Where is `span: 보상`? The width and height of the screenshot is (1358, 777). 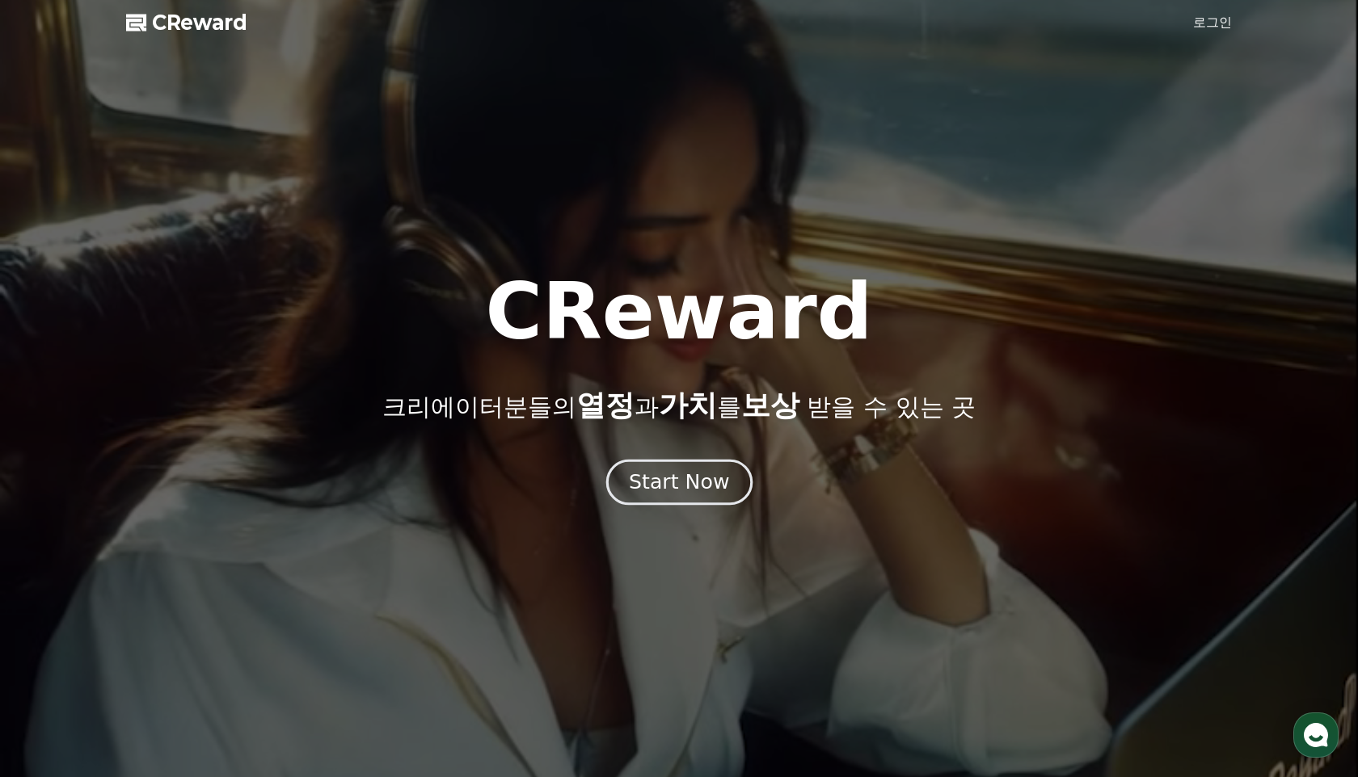
span: 보상 is located at coordinates (770, 405).